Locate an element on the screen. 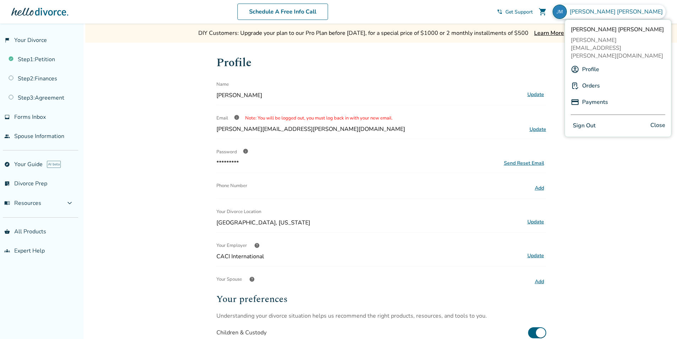 This screenshot has height=339, width=677. button: Send Reset Email is located at coordinates (524, 163).